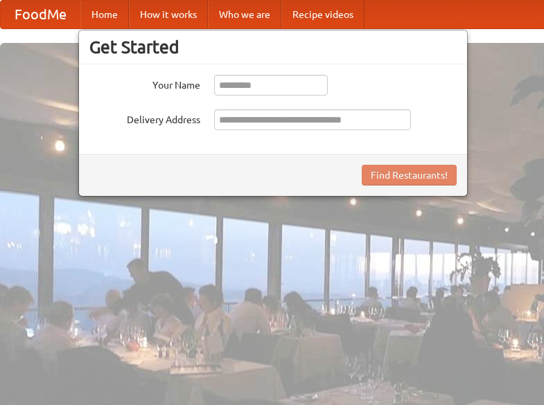  What do you see at coordinates (145, 83) in the screenshot?
I see `label: Your Name` at bounding box center [145, 83].